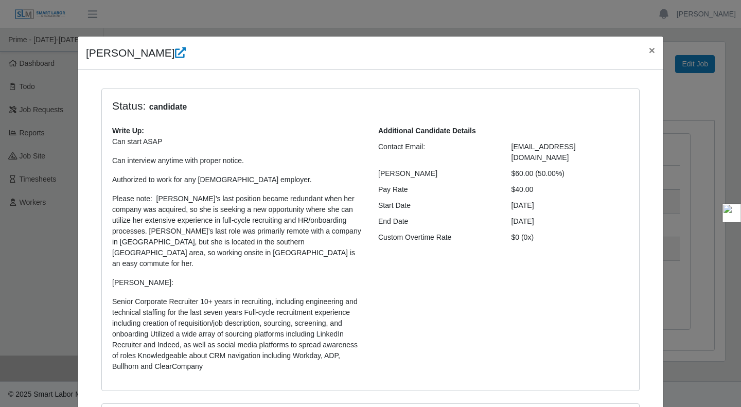 The width and height of the screenshot is (741, 407). Describe the element at coordinates (570, 173) in the screenshot. I see `div: $60.00 (50.00%)` at that location.